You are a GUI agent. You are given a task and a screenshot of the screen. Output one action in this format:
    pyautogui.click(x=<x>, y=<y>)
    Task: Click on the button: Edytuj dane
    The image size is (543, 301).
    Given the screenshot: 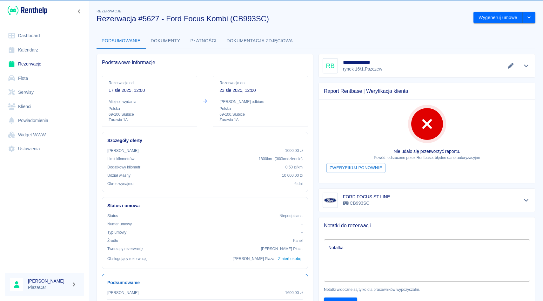 What is the action you would take?
    pyautogui.click(x=511, y=66)
    